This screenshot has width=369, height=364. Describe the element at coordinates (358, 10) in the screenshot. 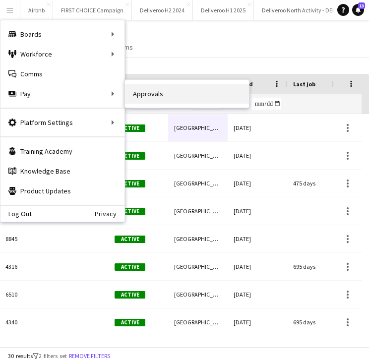

I see `a: 13` at that location.